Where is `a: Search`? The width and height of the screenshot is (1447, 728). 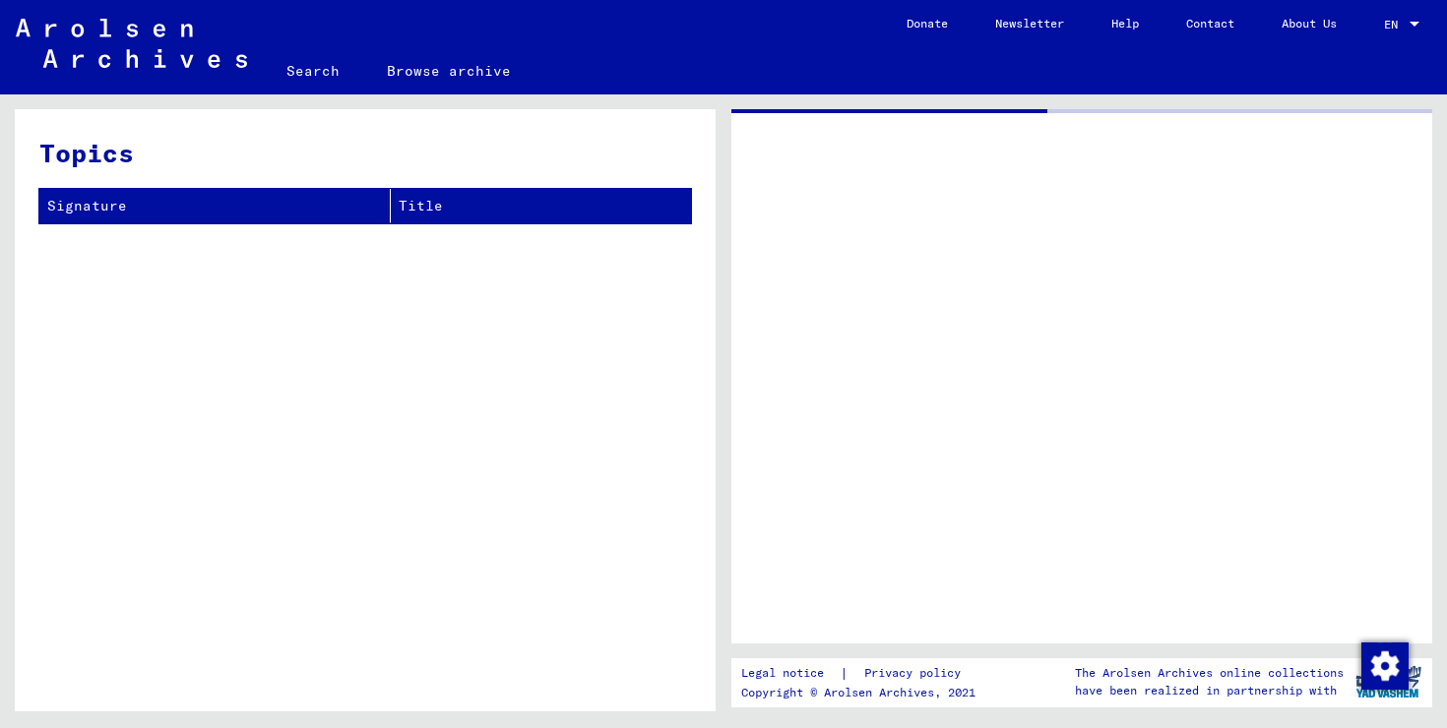
a: Search is located at coordinates (313, 71).